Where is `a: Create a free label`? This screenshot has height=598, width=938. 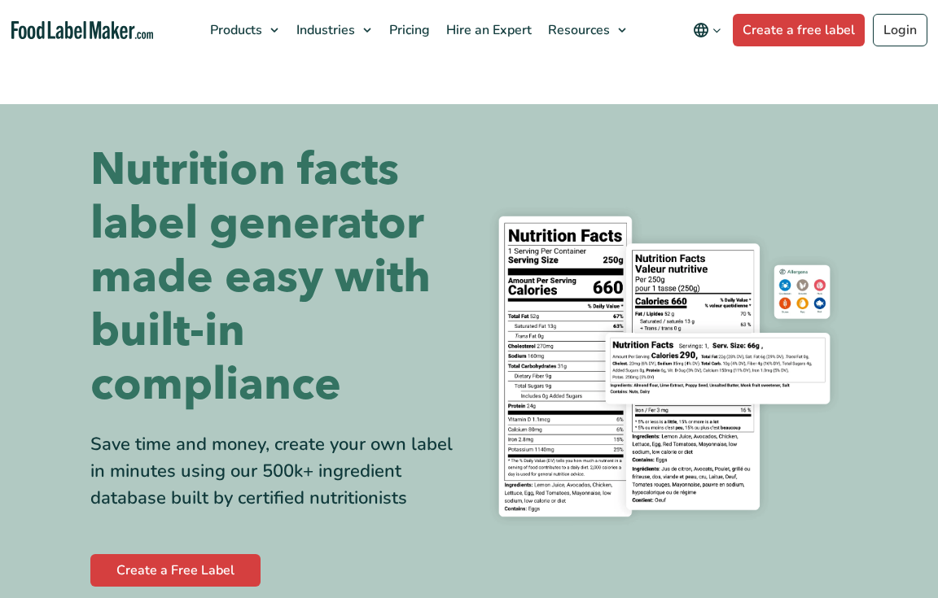
a: Create a free label is located at coordinates (798, 30).